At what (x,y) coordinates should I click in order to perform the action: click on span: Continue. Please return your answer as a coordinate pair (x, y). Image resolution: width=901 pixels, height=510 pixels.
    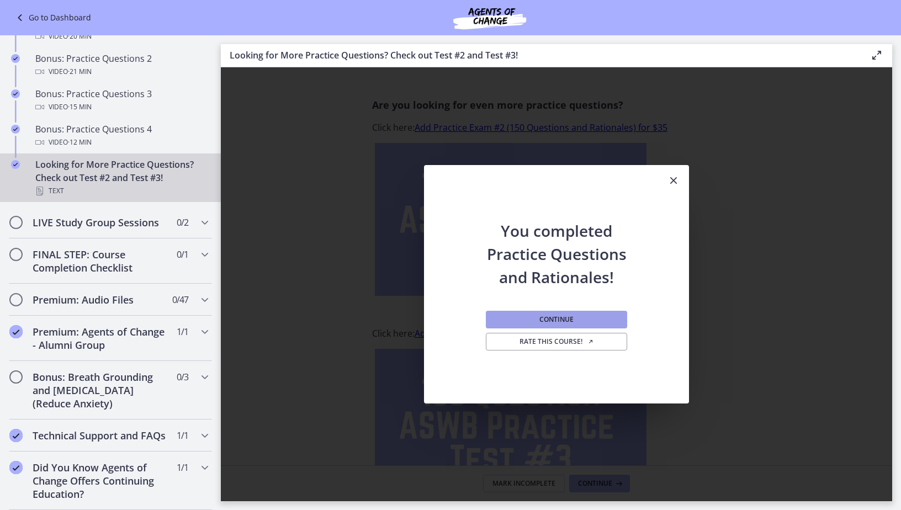
    Looking at the image, I should click on (557, 320).